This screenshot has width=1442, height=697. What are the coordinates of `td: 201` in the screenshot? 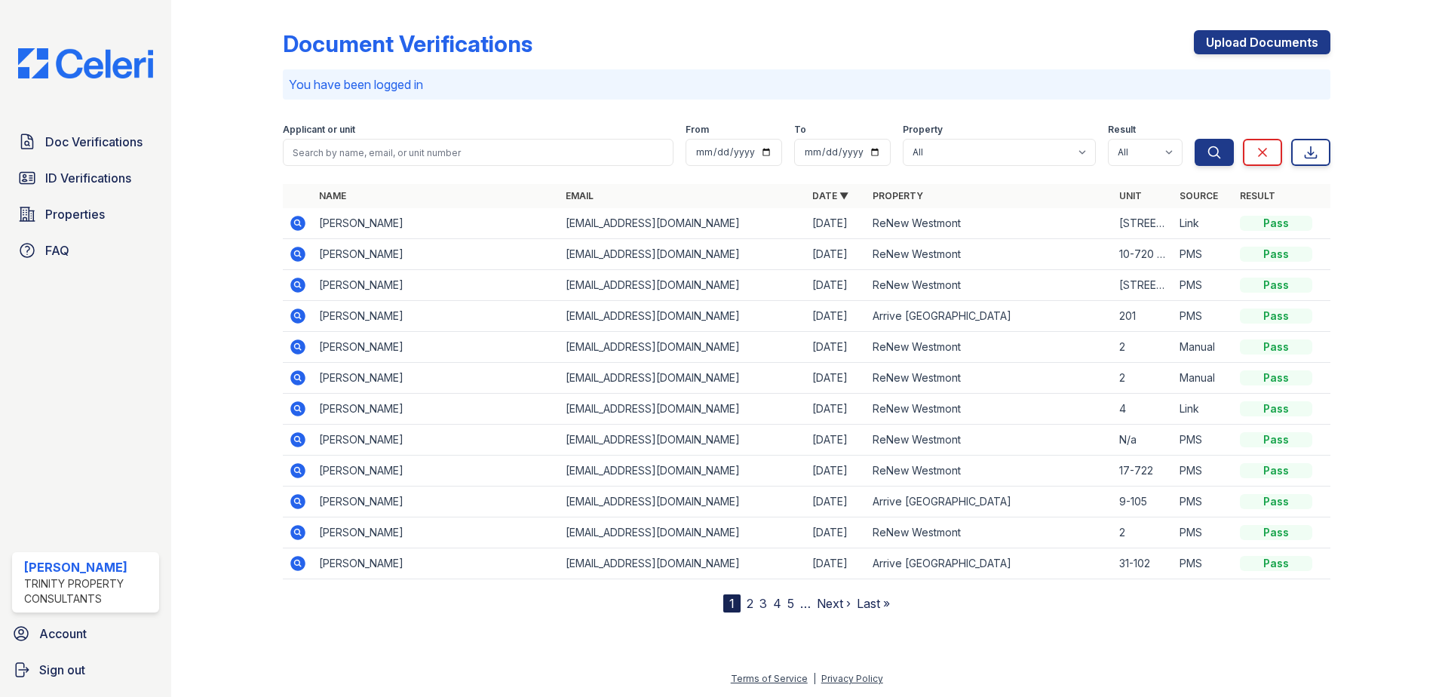 It's located at (1143, 316).